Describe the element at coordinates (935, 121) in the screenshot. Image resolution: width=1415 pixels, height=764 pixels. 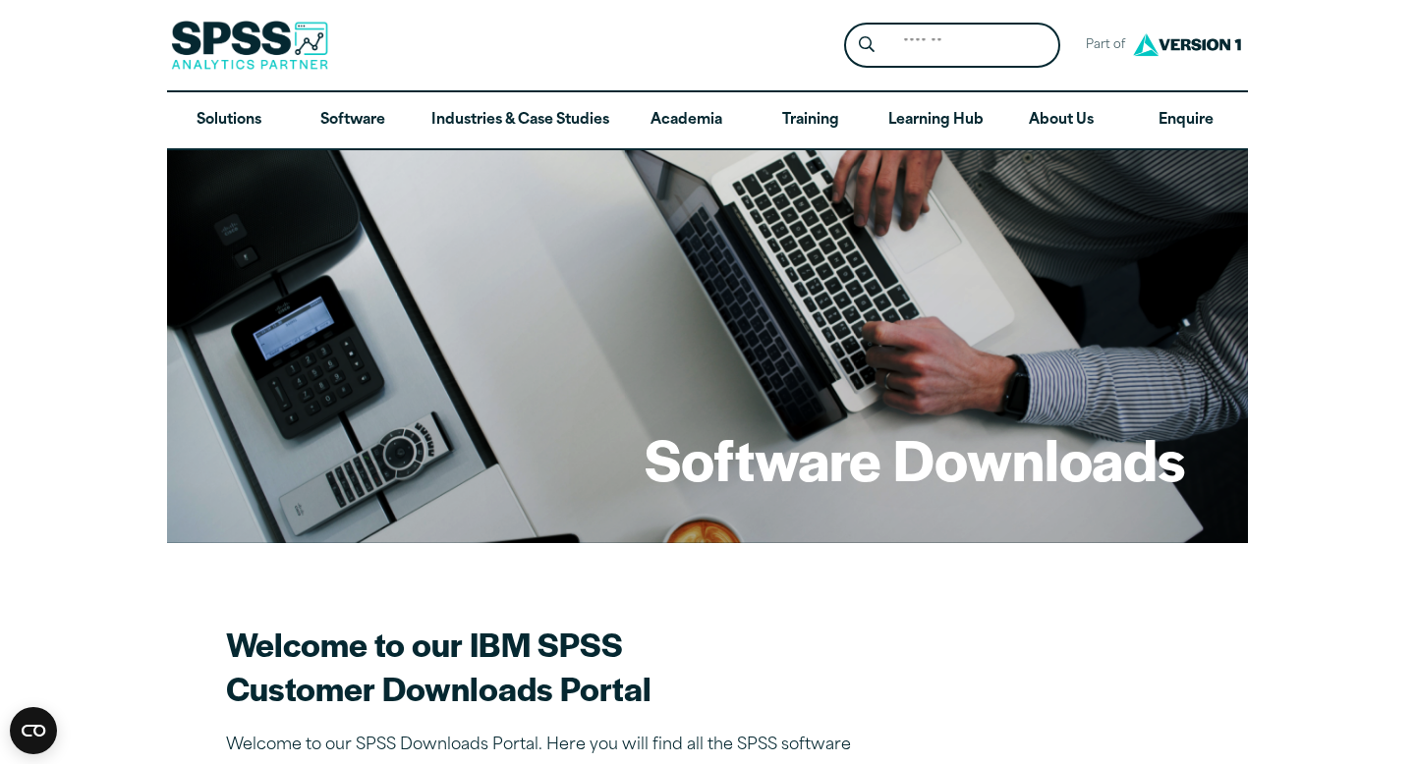
I see `a: Learning Hub` at that location.